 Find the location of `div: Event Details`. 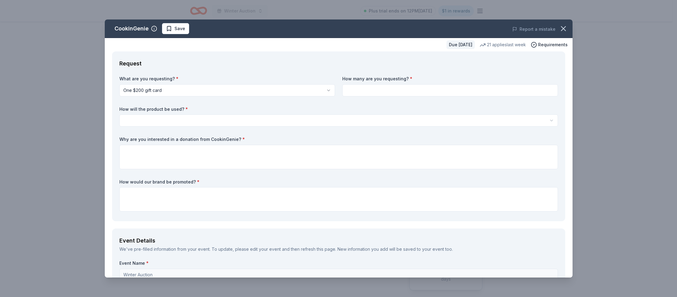

div: Event Details is located at coordinates (339, 241).